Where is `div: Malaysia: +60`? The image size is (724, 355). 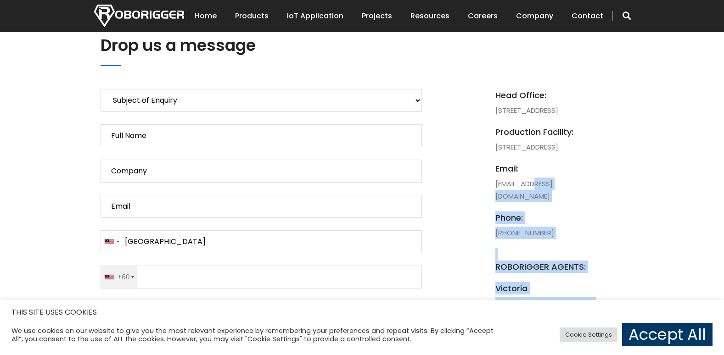 div: Malaysia: +60 is located at coordinates (119, 277).